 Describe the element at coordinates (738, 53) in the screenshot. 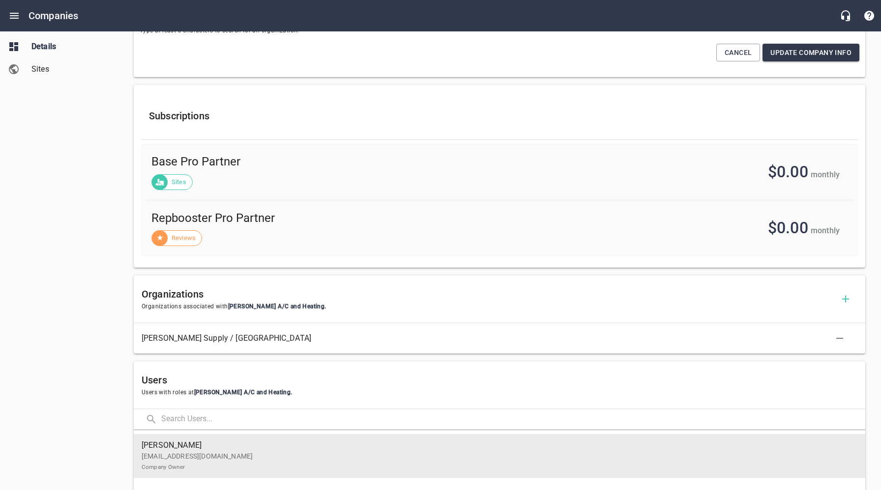

I see `button: Cancel` at that location.